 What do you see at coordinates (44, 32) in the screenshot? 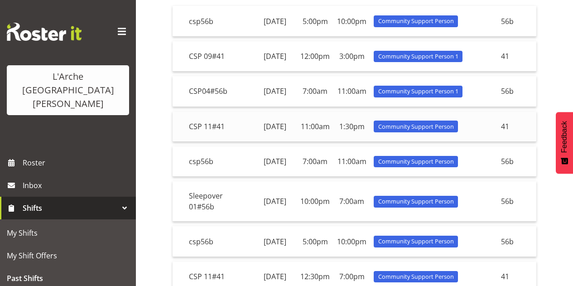
I see `img: Rosterit website logo` at bounding box center [44, 32].